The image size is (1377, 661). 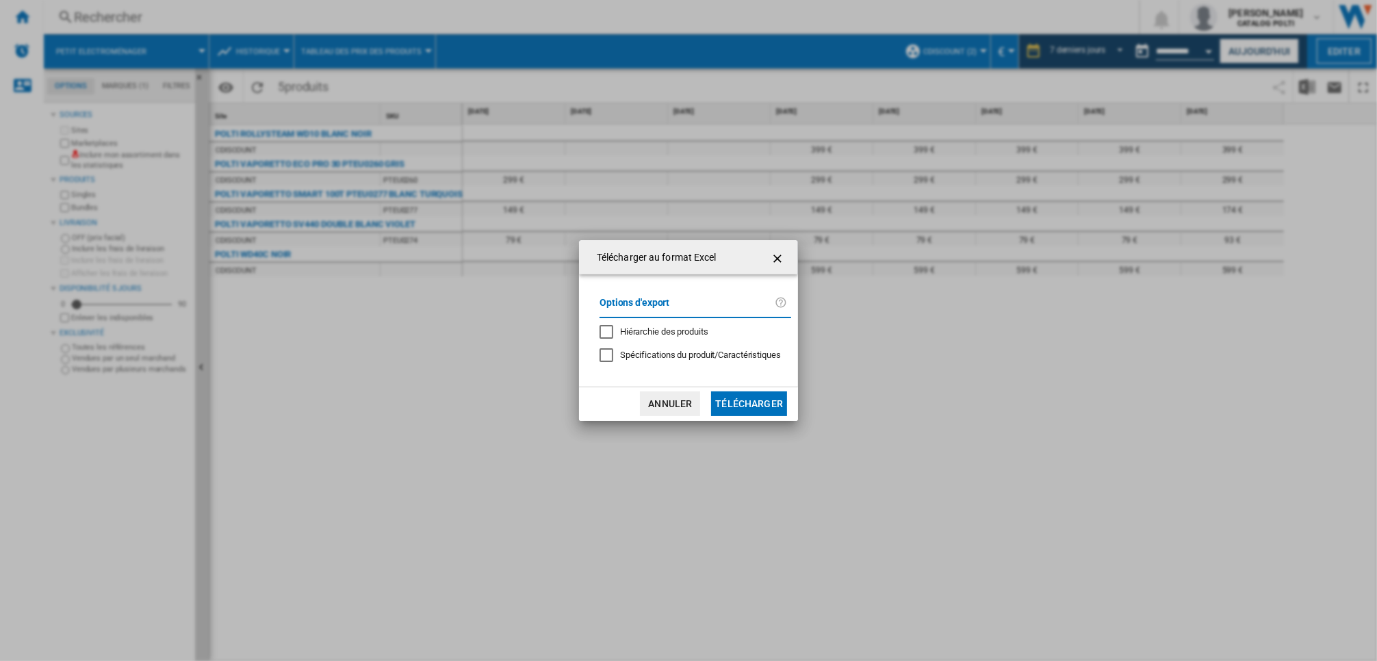 I want to click on span: Spécifications du produit/Caractéristiques, so click(x=700, y=355).